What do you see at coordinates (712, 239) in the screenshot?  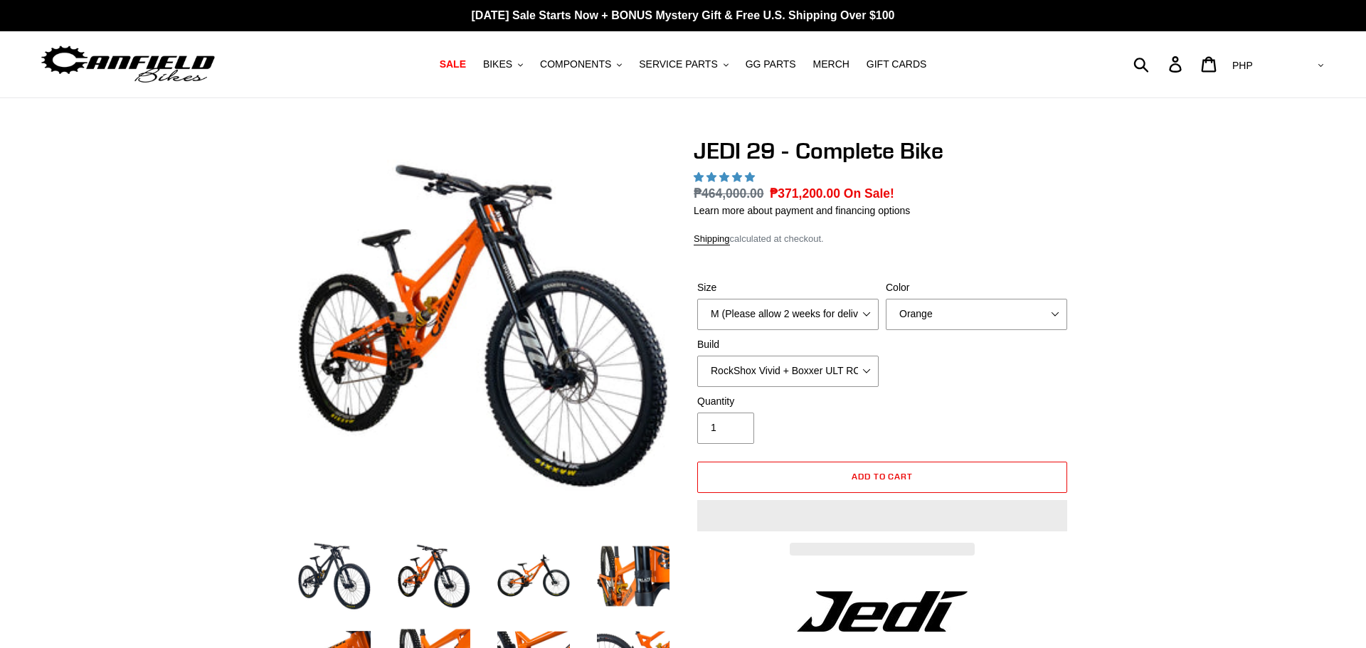 I see `a: Shipping` at bounding box center [712, 239].